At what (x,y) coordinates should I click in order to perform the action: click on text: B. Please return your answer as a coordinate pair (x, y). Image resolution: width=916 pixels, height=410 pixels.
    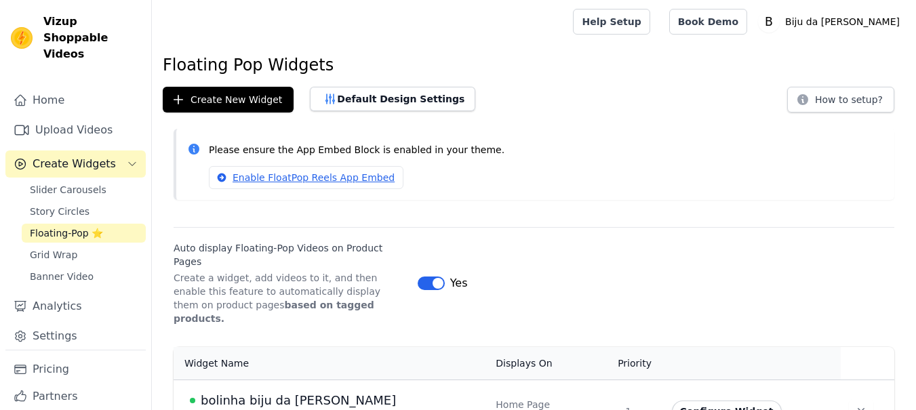
    Looking at the image, I should click on (768, 22).